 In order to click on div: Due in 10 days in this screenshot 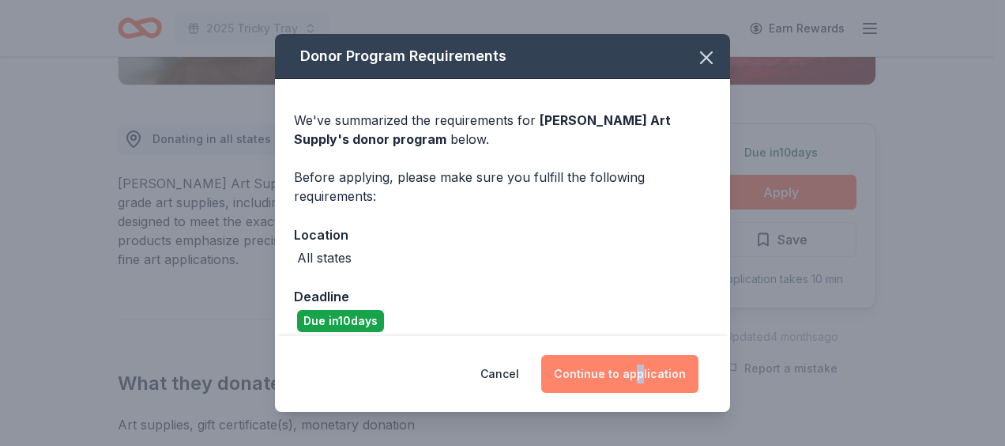, I will do `click(341, 321)`.